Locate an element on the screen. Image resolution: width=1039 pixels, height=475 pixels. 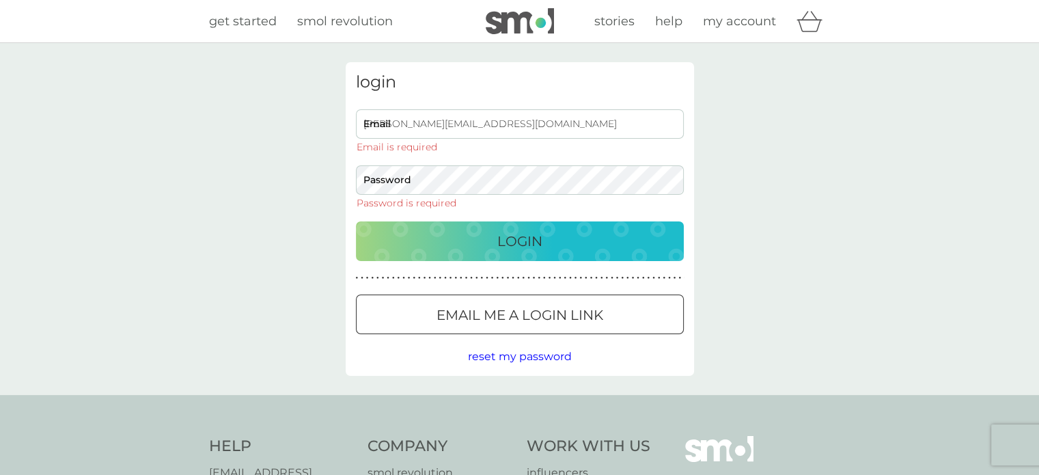
span: stories is located at coordinates (614, 21).